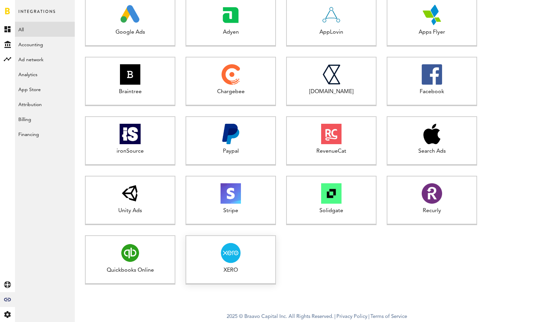  What do you see at coordinates (231, 15) in the screenshot?
I see `img: Adyen` at bounding box center [231, 15].